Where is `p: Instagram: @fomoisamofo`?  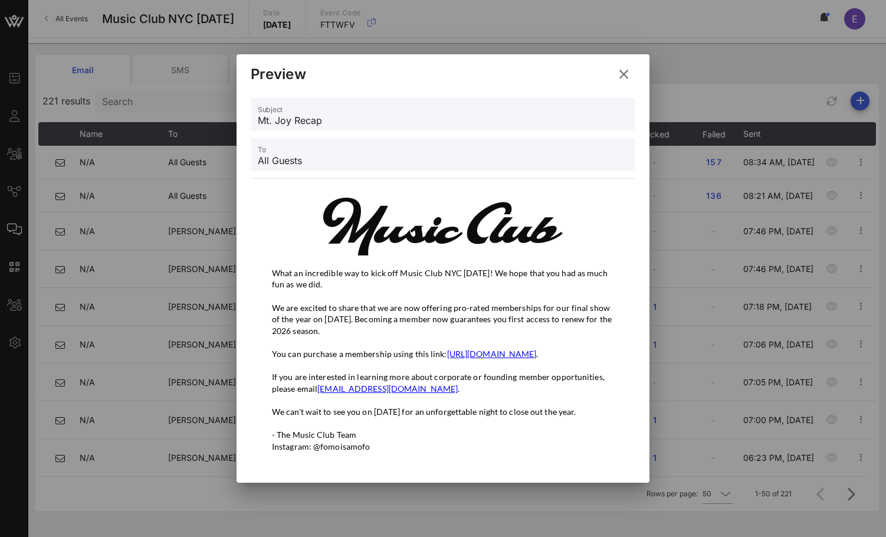
p: Instagram: @fomoisamofo is located at coordinates (443, 447).